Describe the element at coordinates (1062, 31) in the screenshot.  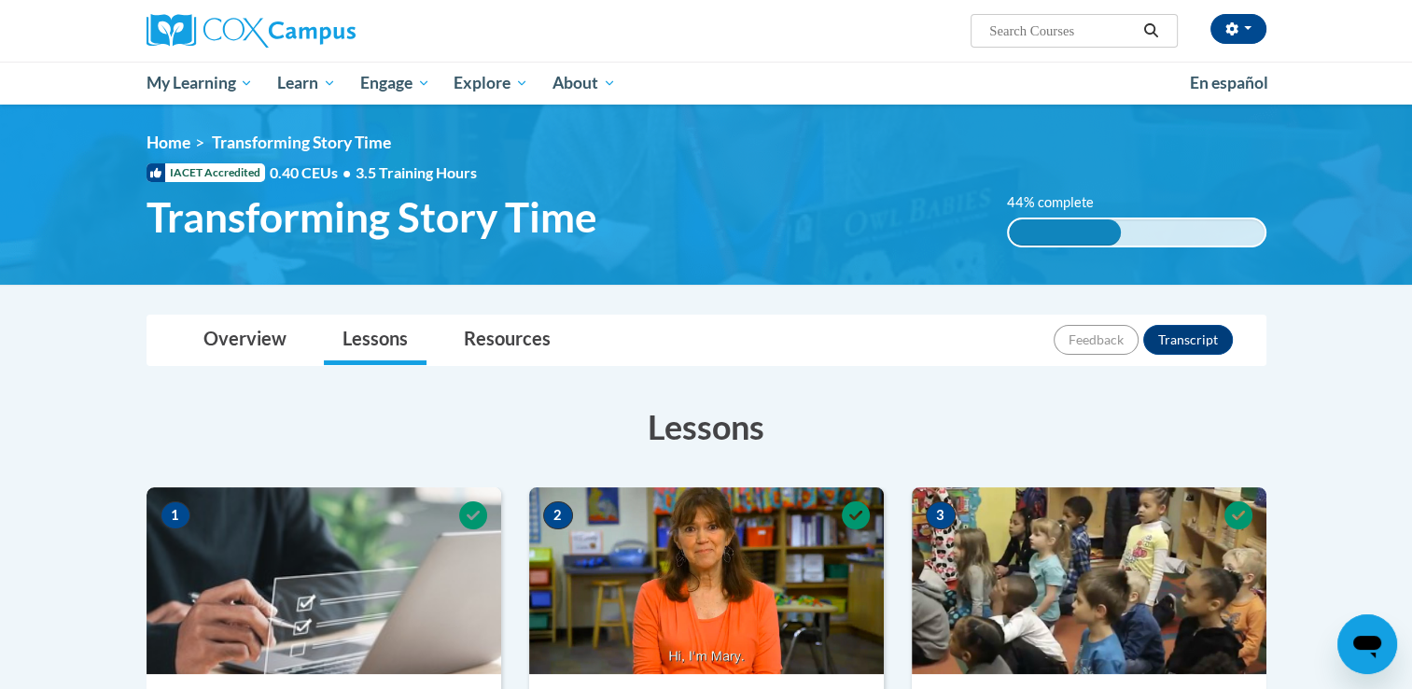
I see `input: Search Courses` at that location.